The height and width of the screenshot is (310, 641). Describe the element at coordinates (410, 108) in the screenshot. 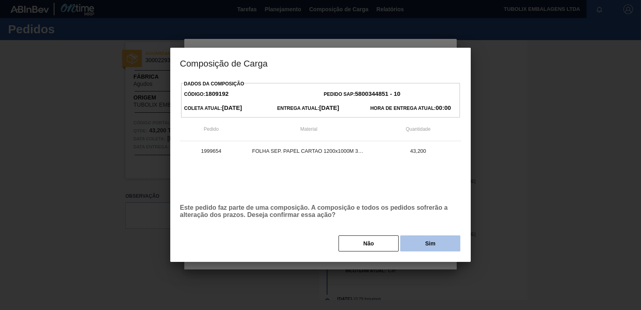

I see `span: Hora de Entrega Atual:` at that location.